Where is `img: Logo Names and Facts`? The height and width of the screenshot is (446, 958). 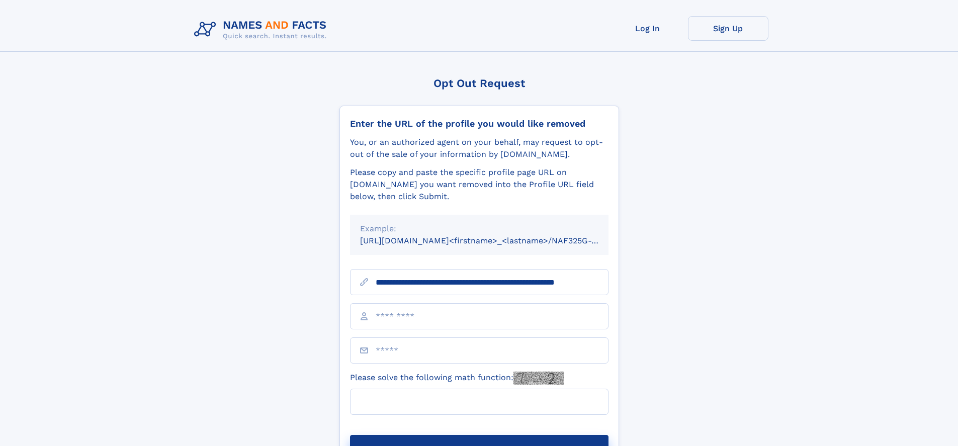
img: Logo Names and Facts is located at coordinates (263, 30).